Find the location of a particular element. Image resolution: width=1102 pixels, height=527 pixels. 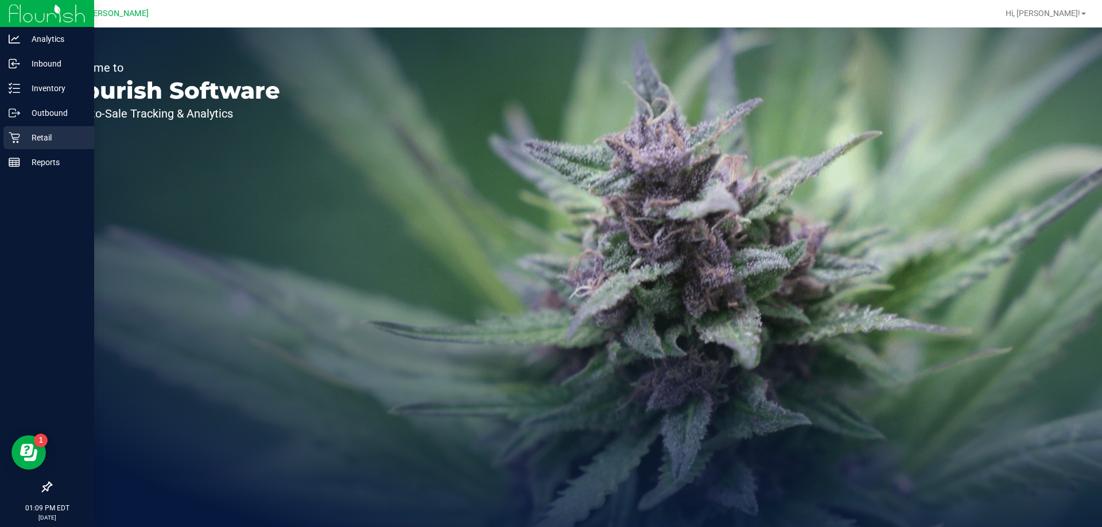

p: Seed-to-Sale Tracking & Analytics is located at coordinates (171, 114).